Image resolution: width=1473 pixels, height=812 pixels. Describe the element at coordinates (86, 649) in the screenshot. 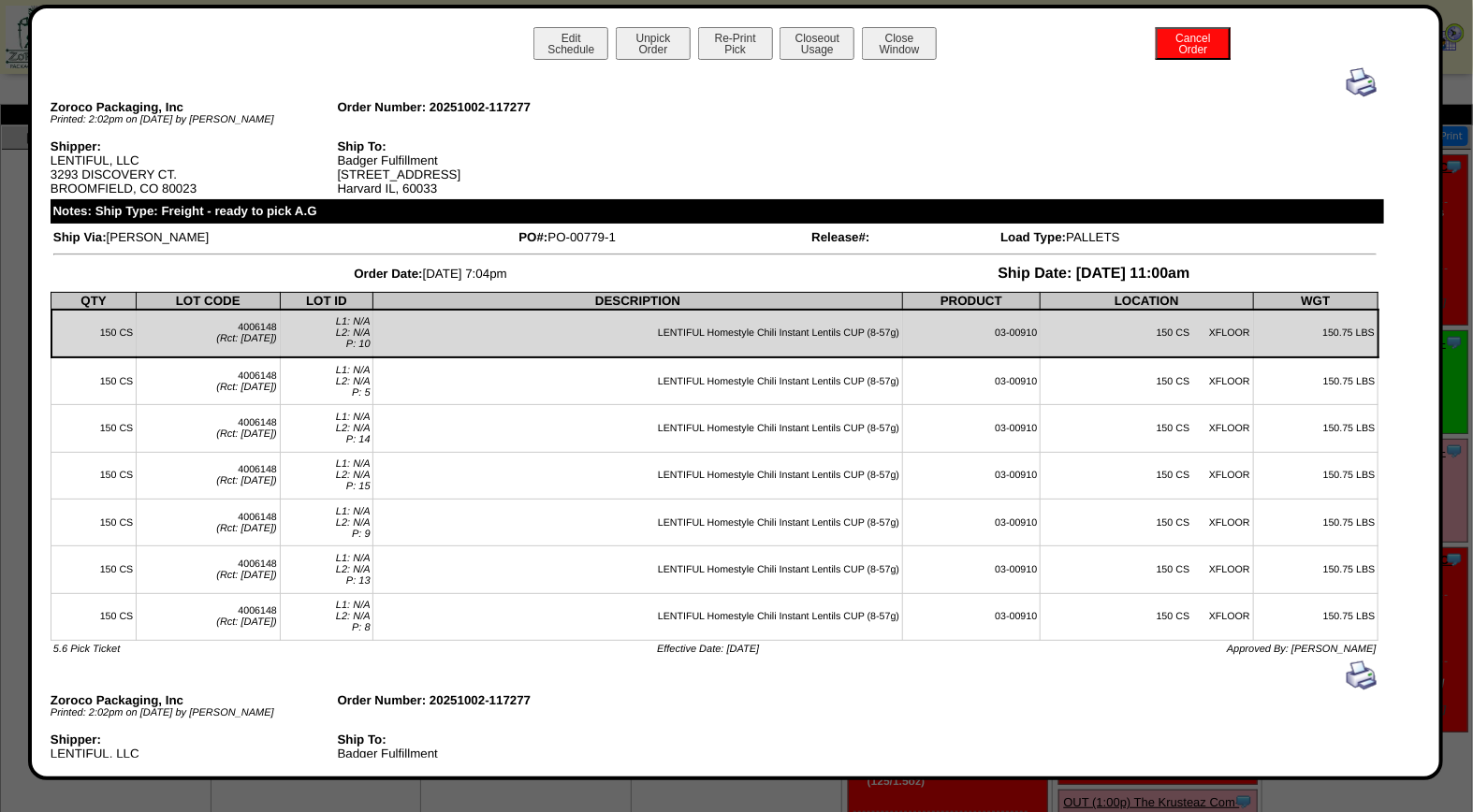

I see `span: 5.6 Pick Ticket` at that location.